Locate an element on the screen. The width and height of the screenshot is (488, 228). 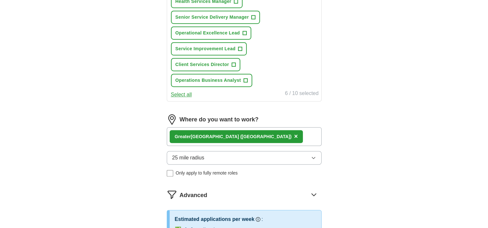
button: Service Improvement Lead is located at coordinates (209, 49).